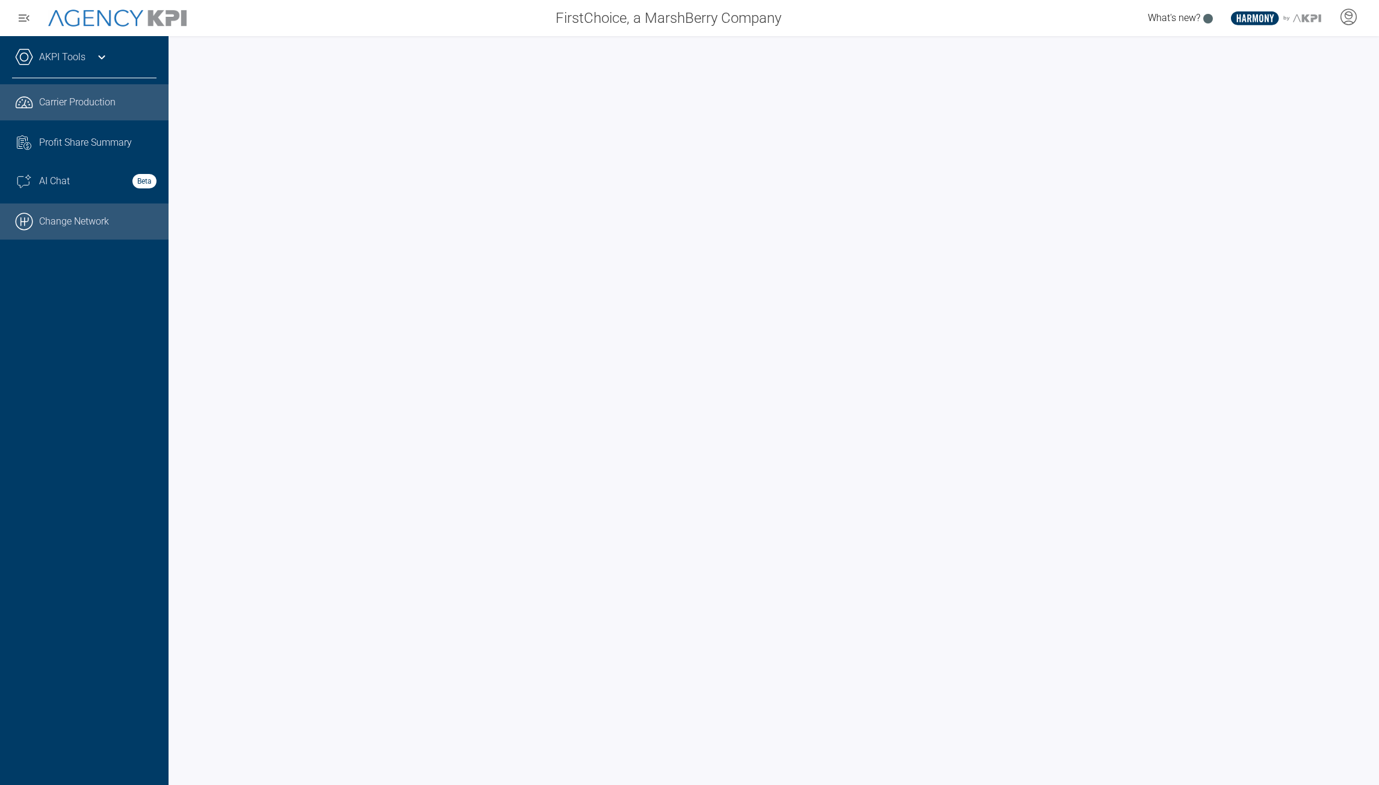 The height and width of the screenshot is (785, 1379). Describe the element at coordinates (145, 181) in the screenshot. I see `strong: Beta` at that location.